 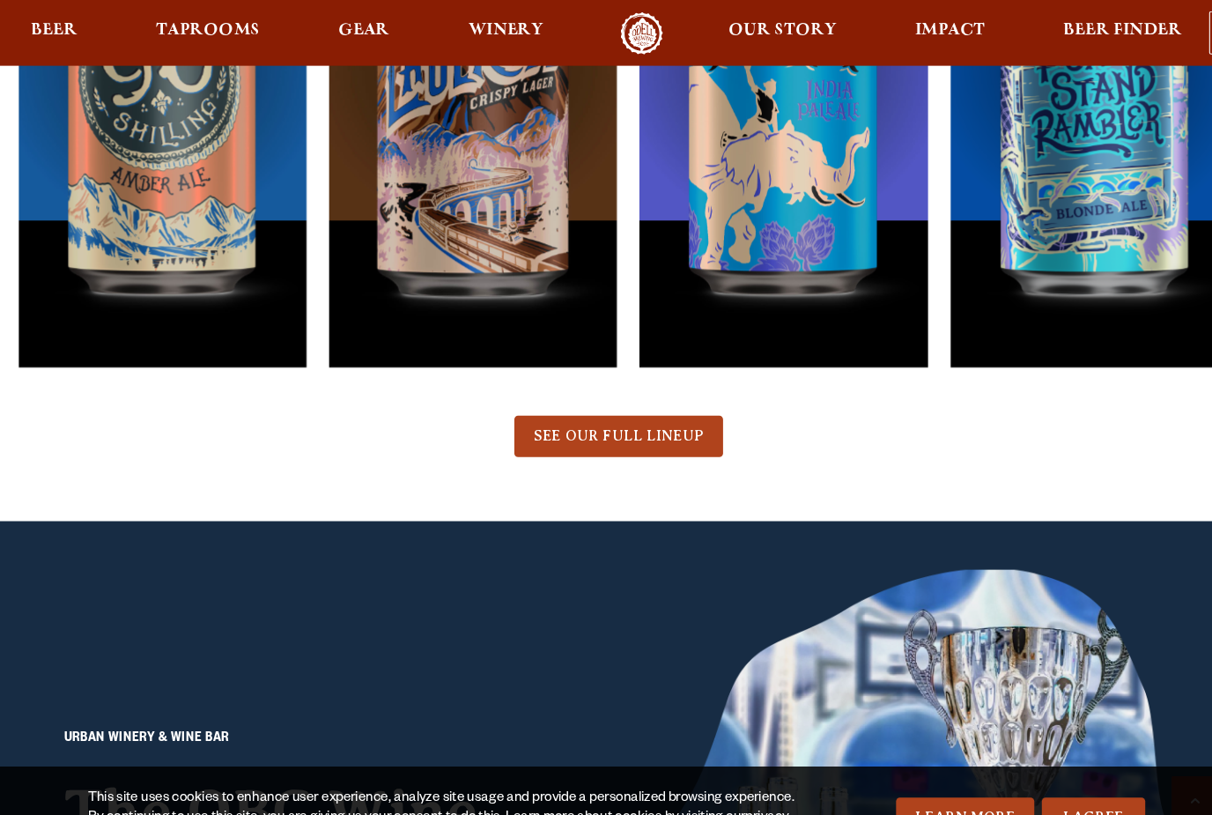 I want to click on span: Winery, so click(x=500, y=29).